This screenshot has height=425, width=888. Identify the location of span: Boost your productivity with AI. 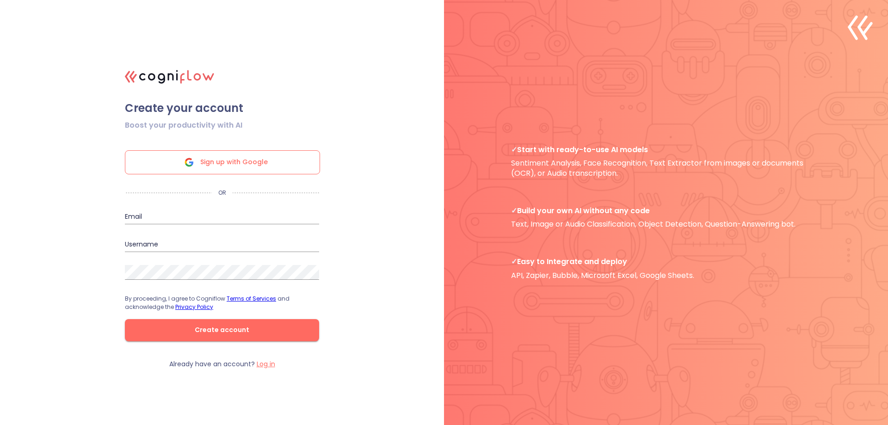
(184, 125).